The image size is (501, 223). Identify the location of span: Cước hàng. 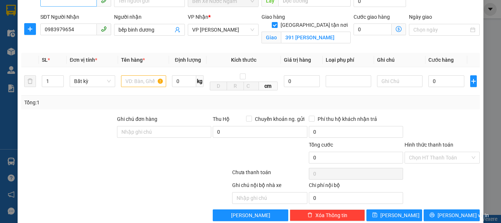
(441, 60).